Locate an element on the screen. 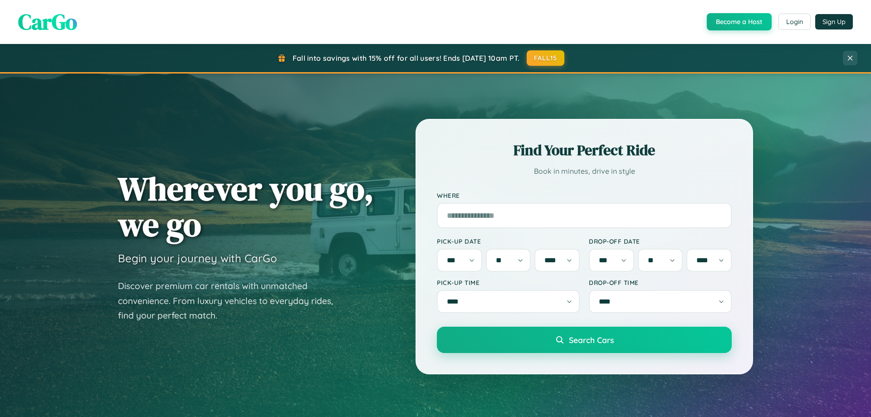 Image resolution: width=871 pixels, height=417 pixels. label: Drop-off Time is located at coordinates (660, 282).